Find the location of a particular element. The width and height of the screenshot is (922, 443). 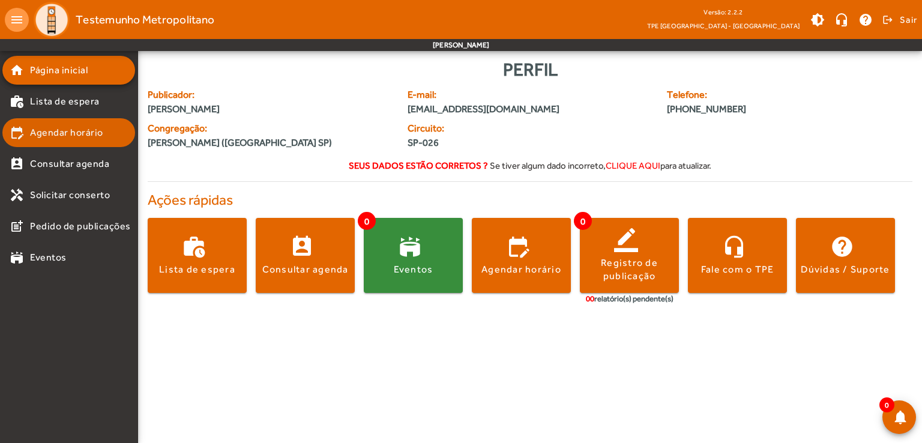

button: Lista de espera is located at coordinates (197, 255).